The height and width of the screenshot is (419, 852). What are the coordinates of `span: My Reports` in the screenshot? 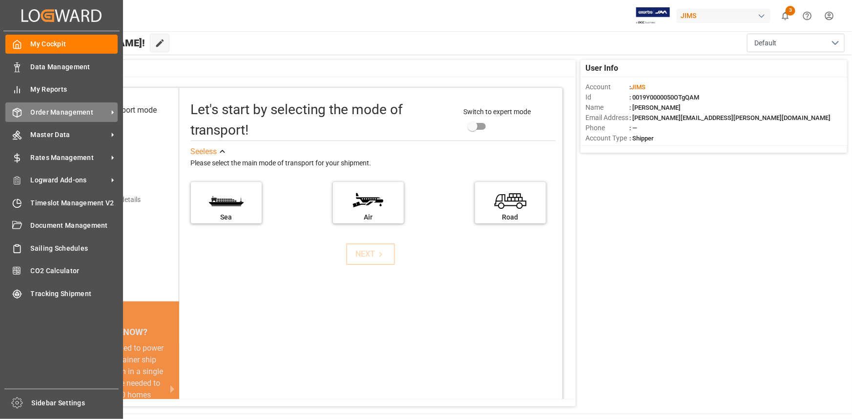 It's located at (74, 89).